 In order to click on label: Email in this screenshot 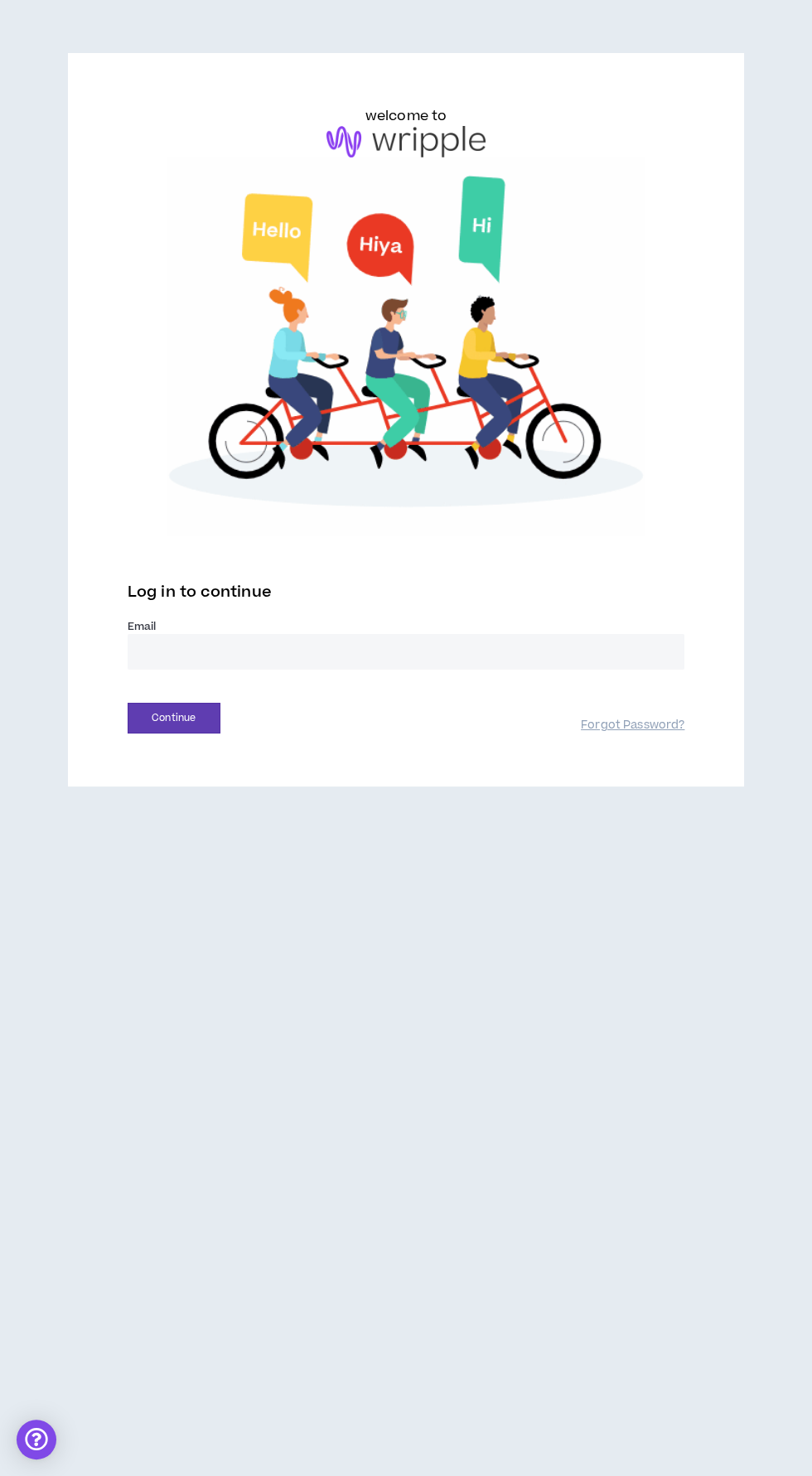, I will do `click(406, 627)`.